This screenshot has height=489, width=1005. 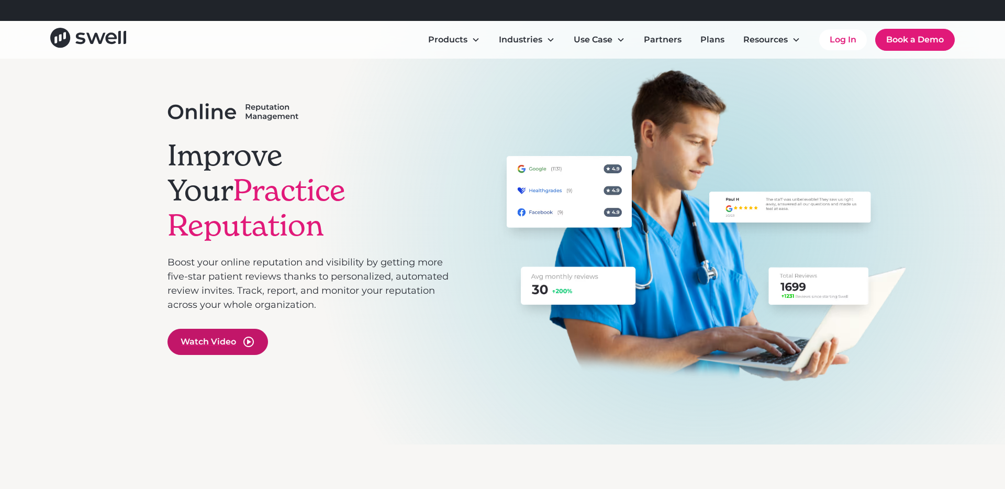 What do you see at coordinates (915, 40) in the screenshot?
I see `a: Book a Demo` at bounding box center [915, 40].